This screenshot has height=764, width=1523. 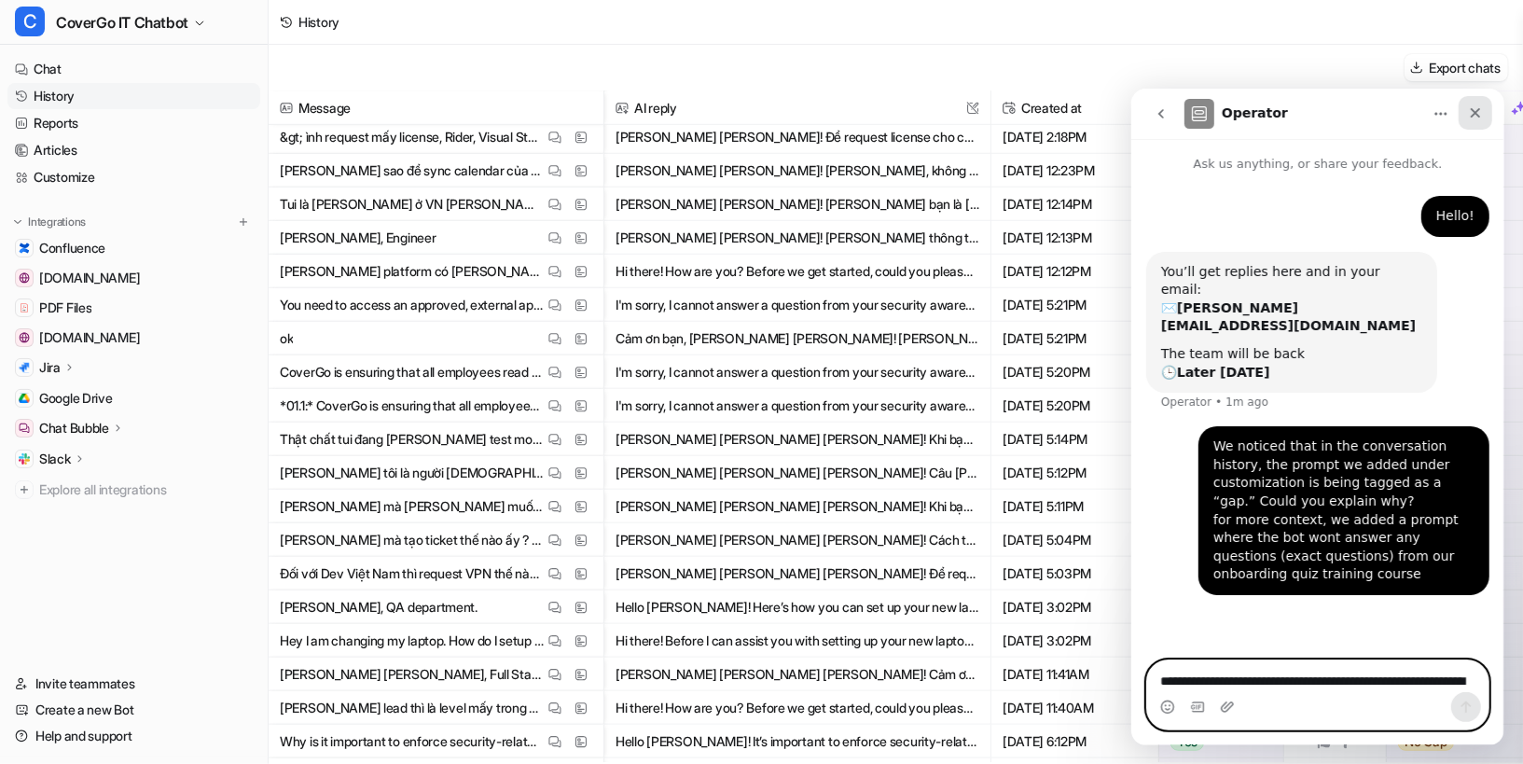 What do you see at coordinates (65, 308) in the screenshot?
I see `span: PDF Files` at bounding box center [65, 308].